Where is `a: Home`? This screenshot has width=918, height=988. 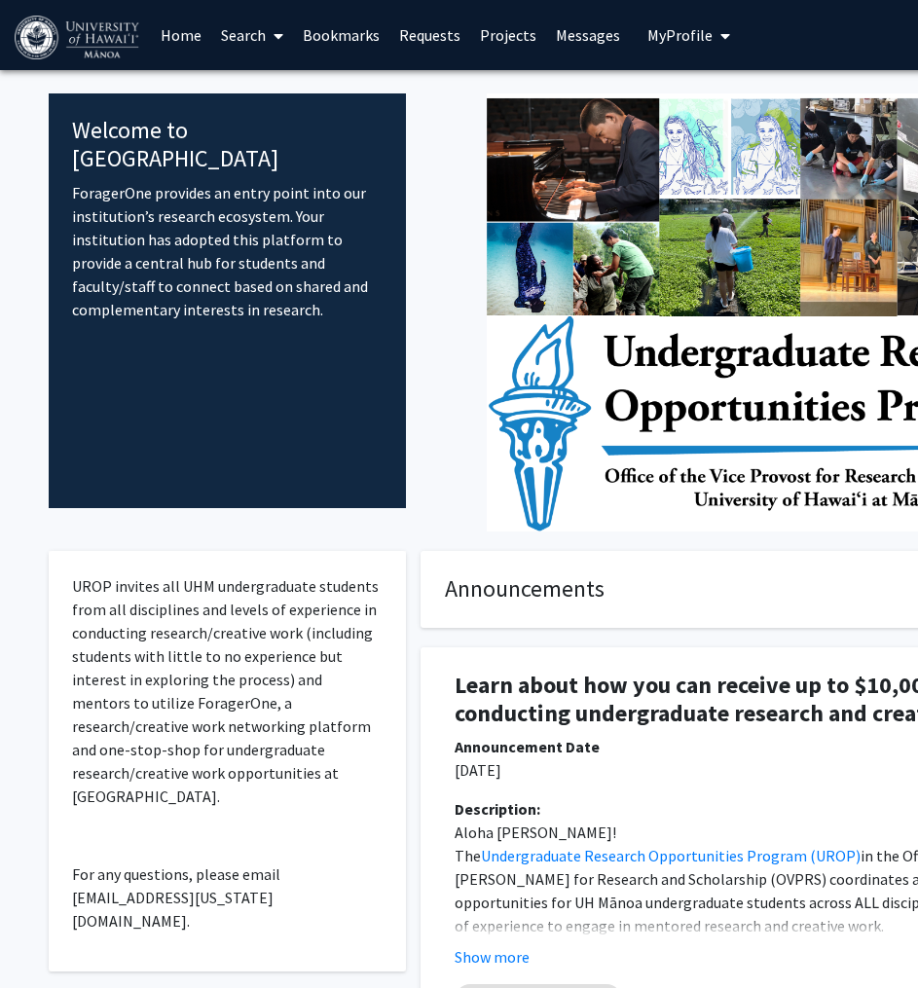 a: Home is located at coordinates (181, 35).